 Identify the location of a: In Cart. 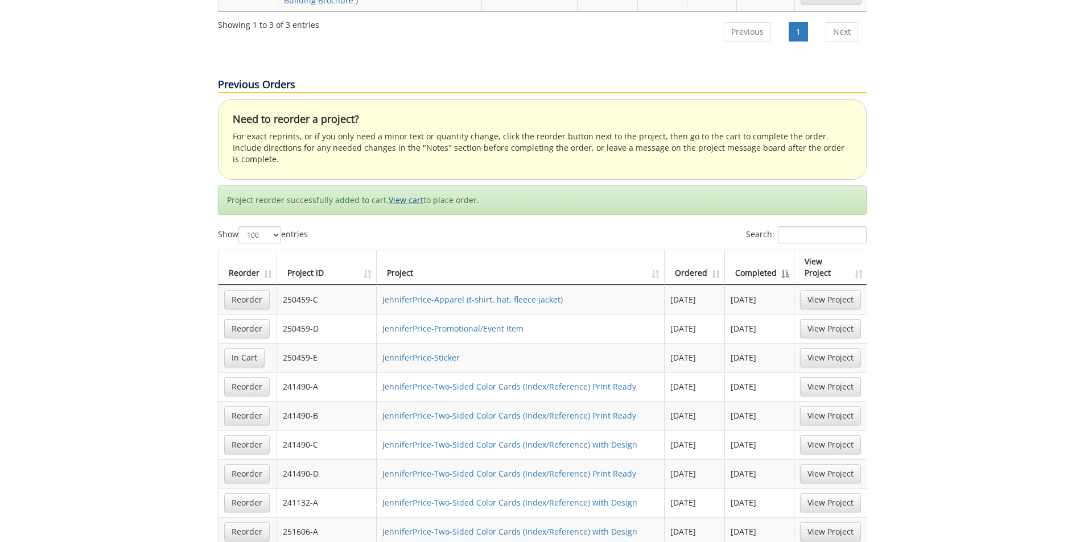
(244, 358).